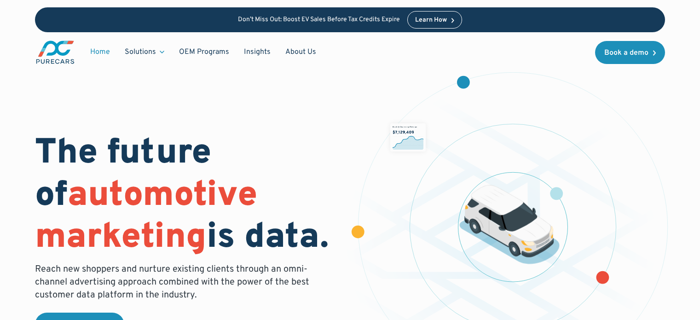 The image size is (700, 320). Describe the element at coordinates (408, 137) in the screenshot. I see `img: chart showing monthly dealership revenue of $7m` at that location.